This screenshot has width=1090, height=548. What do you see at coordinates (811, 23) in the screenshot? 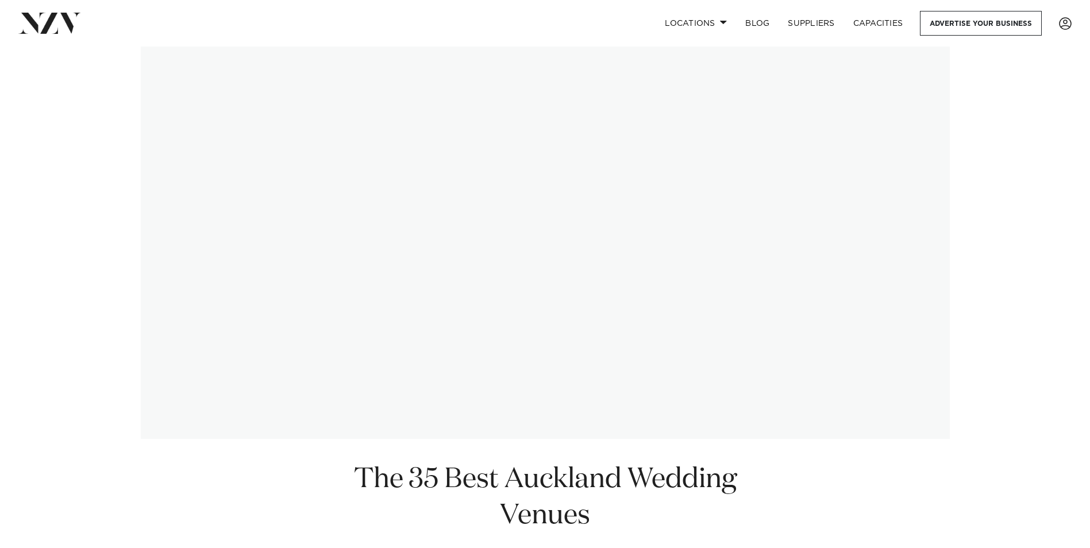
I see `a: SUPPLIERS` at bounding box center [811, 23].